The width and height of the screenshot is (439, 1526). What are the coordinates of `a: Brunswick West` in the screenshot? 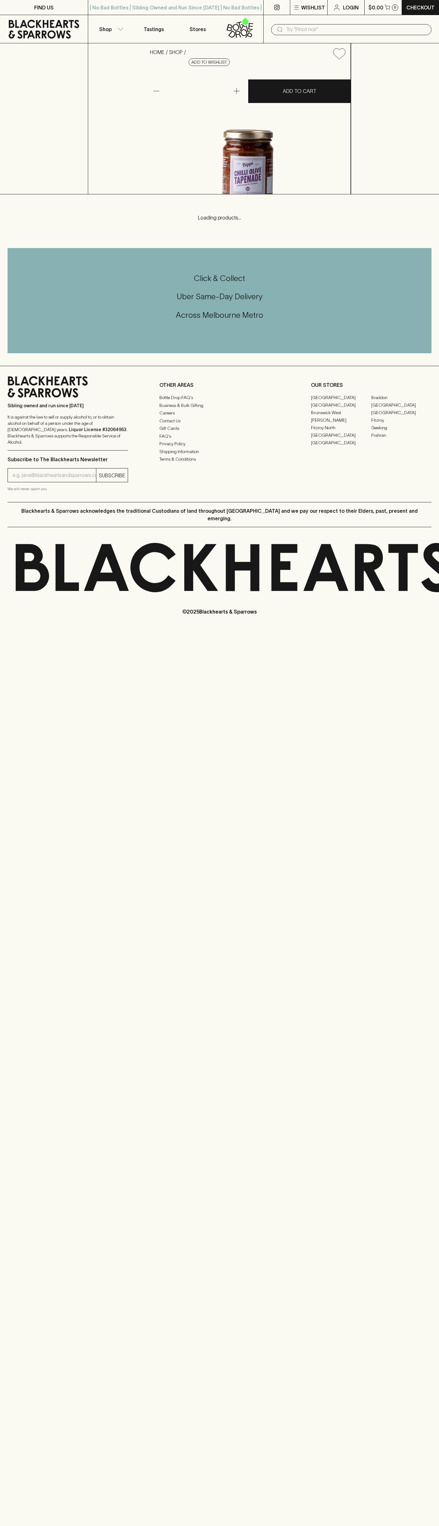 It's located at (341, 413).